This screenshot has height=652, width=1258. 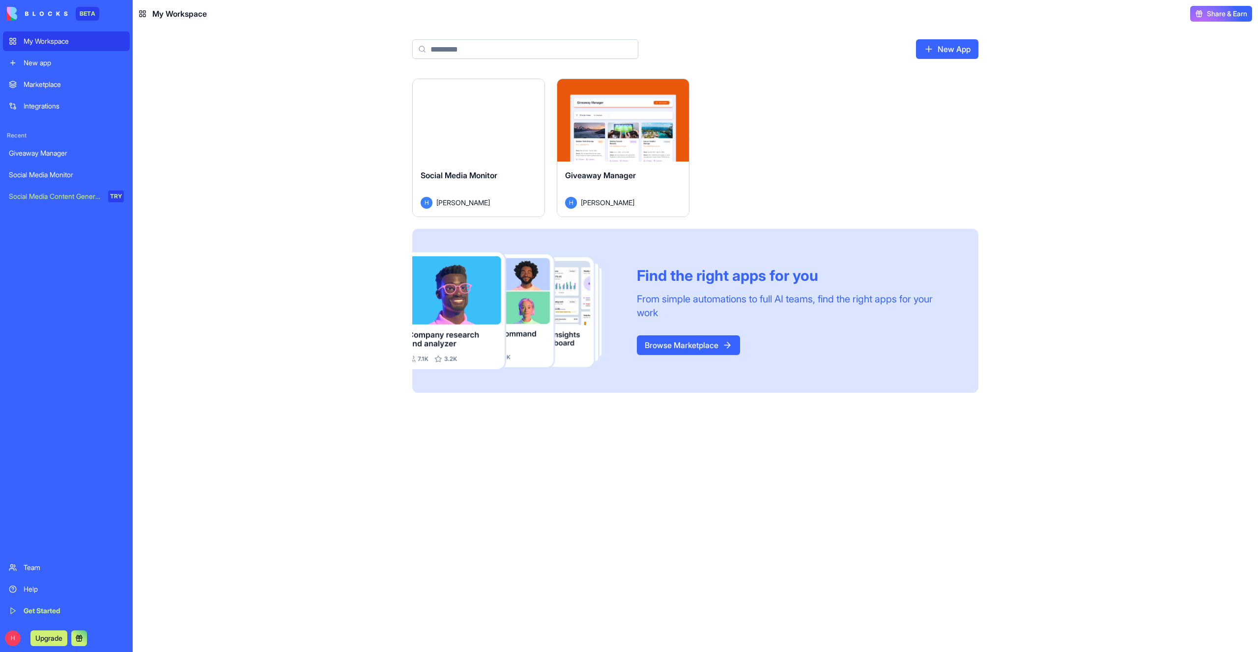 I want to click on span: Social Media Monitor, so click(x=459, y=175).